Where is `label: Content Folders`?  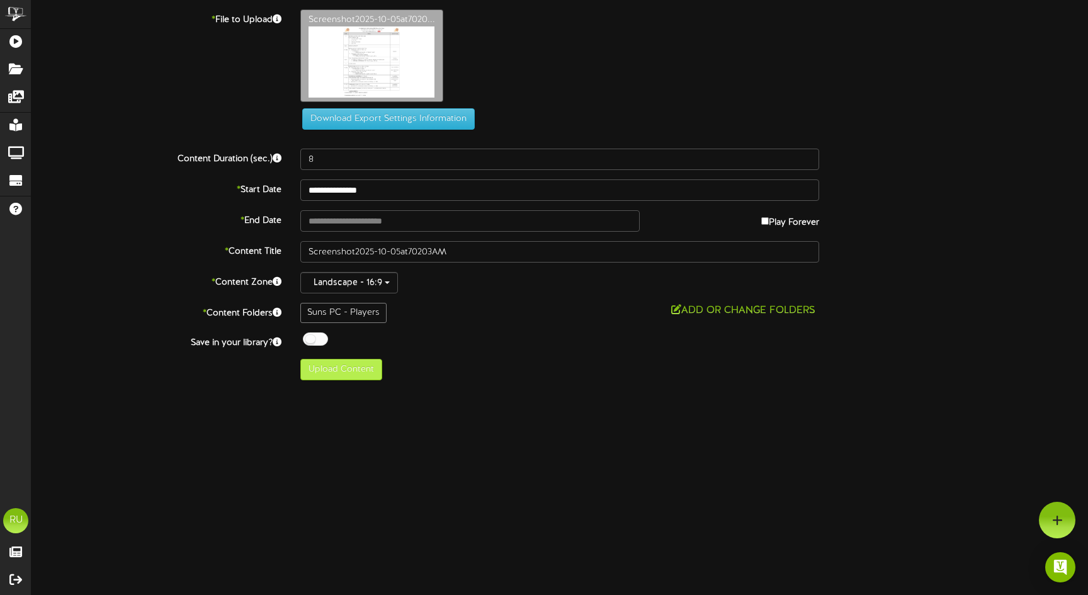 label: Content Folders is located at coordinates (156, 311).